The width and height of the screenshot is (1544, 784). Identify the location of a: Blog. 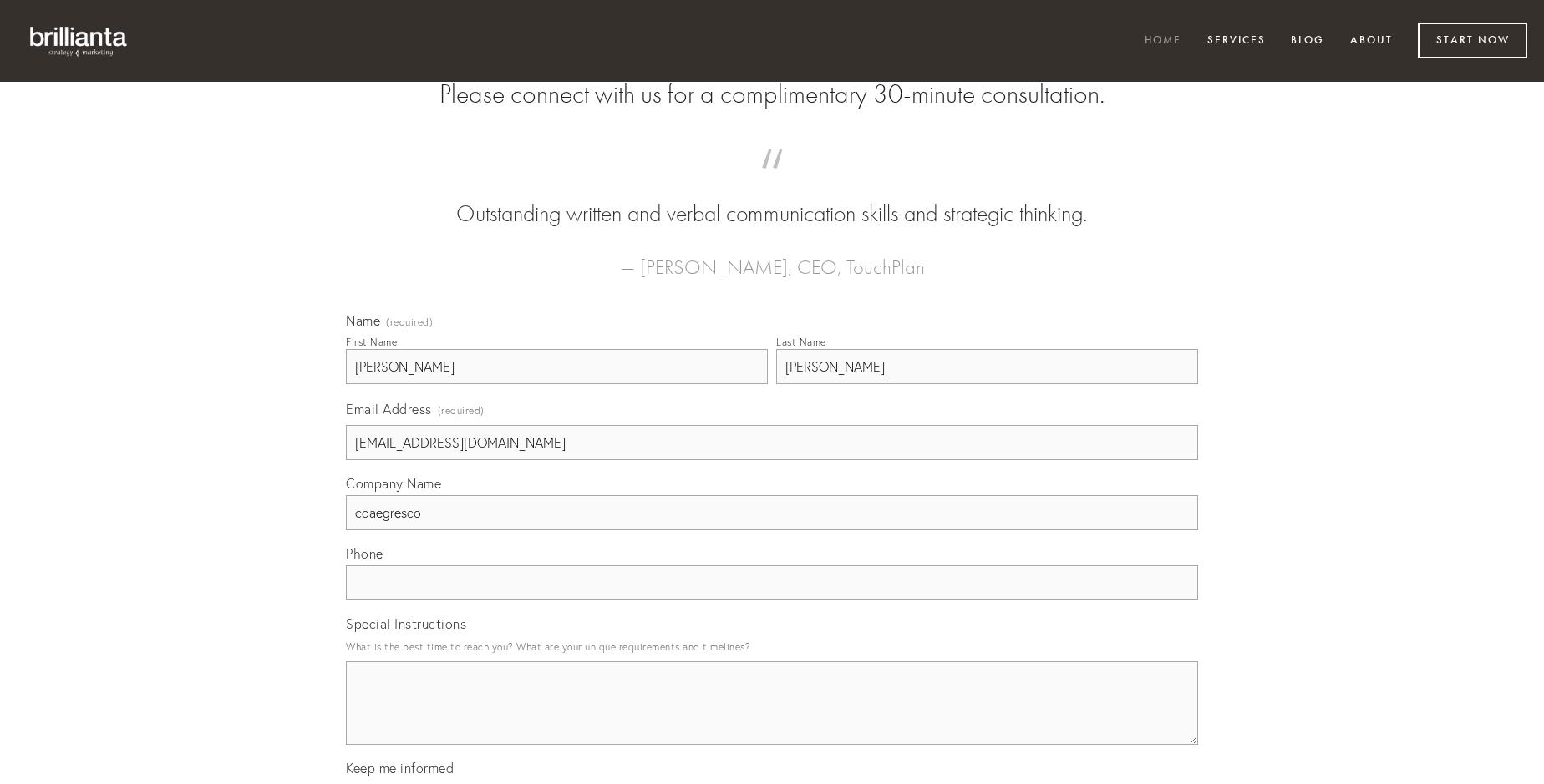
(1307, 41).